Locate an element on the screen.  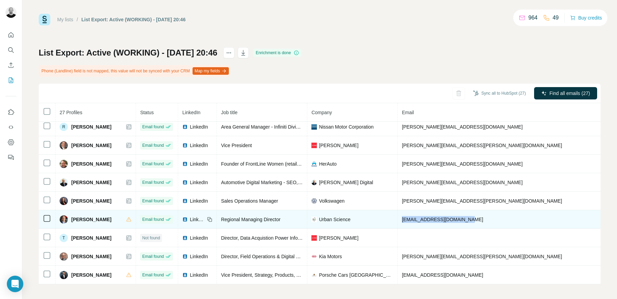
button: actions is located at coordinates (229, 53).